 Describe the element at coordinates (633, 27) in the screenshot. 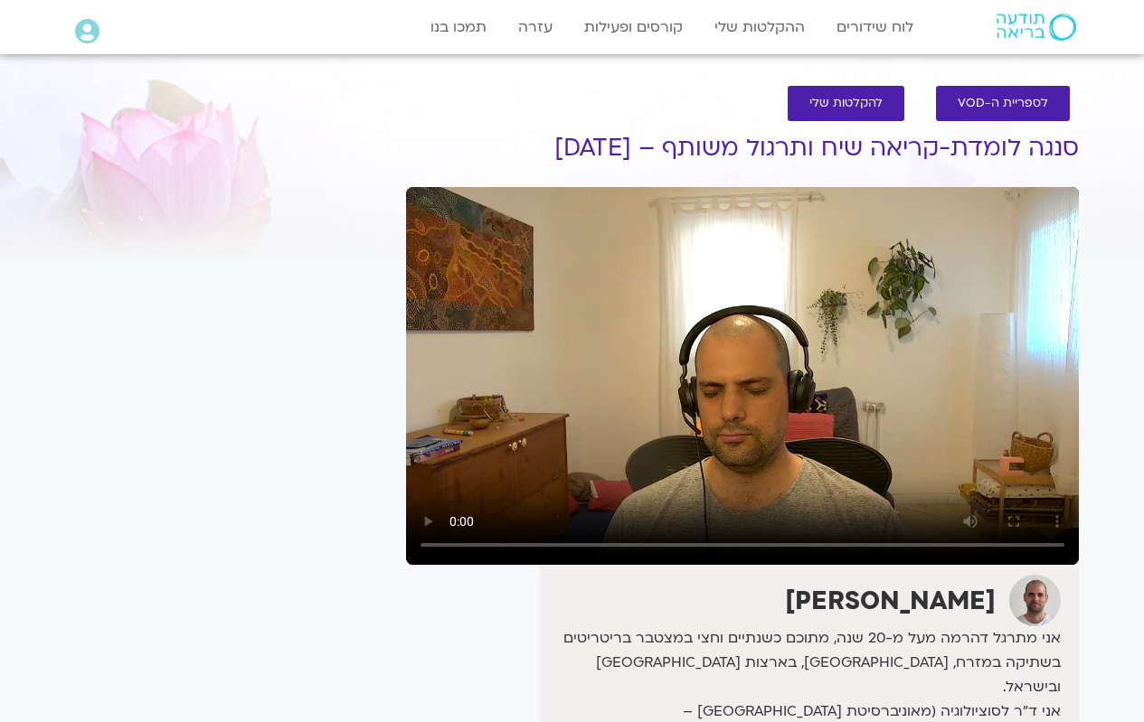

I see `a: קורסים ופעילות` at that location.